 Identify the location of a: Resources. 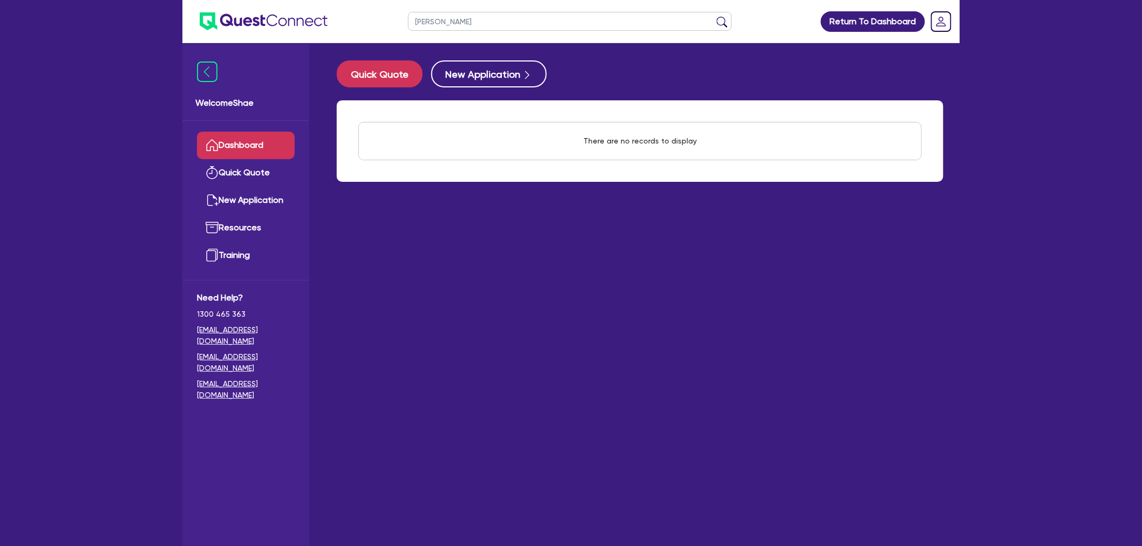
(246, 228).